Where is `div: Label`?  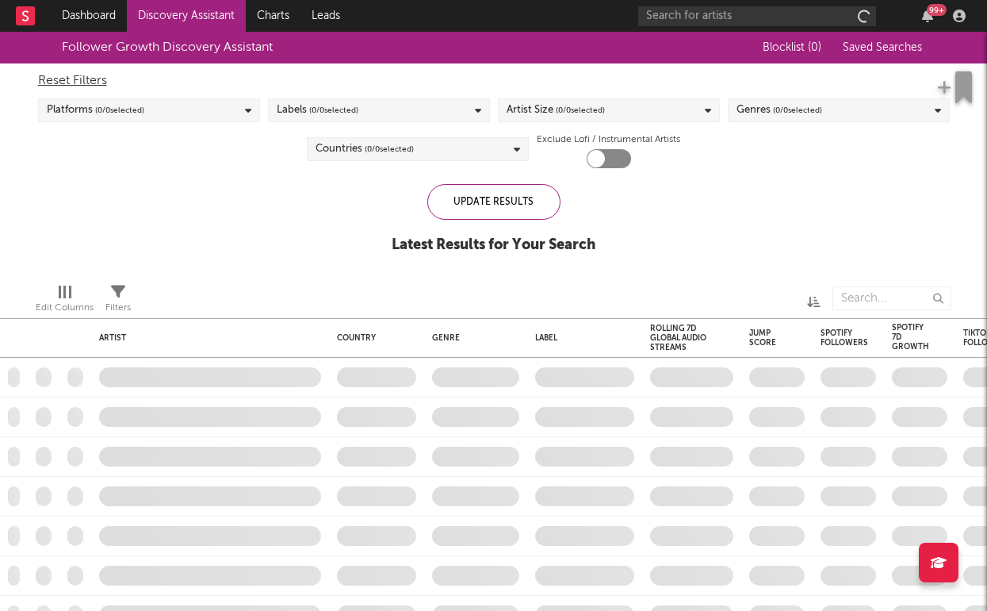
div: Label is located at coordinates (581, 338).